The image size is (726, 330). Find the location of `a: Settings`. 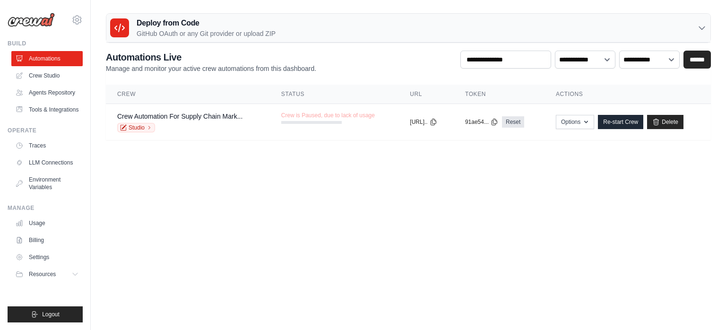

a: Settings is located at coordinates (47, 257).